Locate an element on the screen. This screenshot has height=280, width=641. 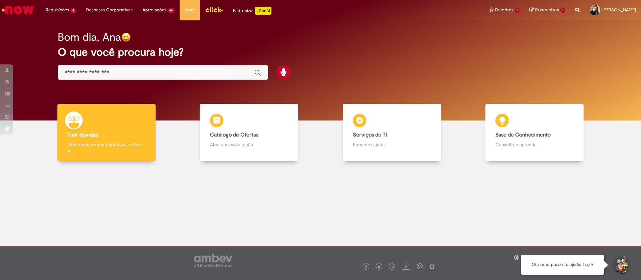
span: 64 is located at coordinates (171, 10).